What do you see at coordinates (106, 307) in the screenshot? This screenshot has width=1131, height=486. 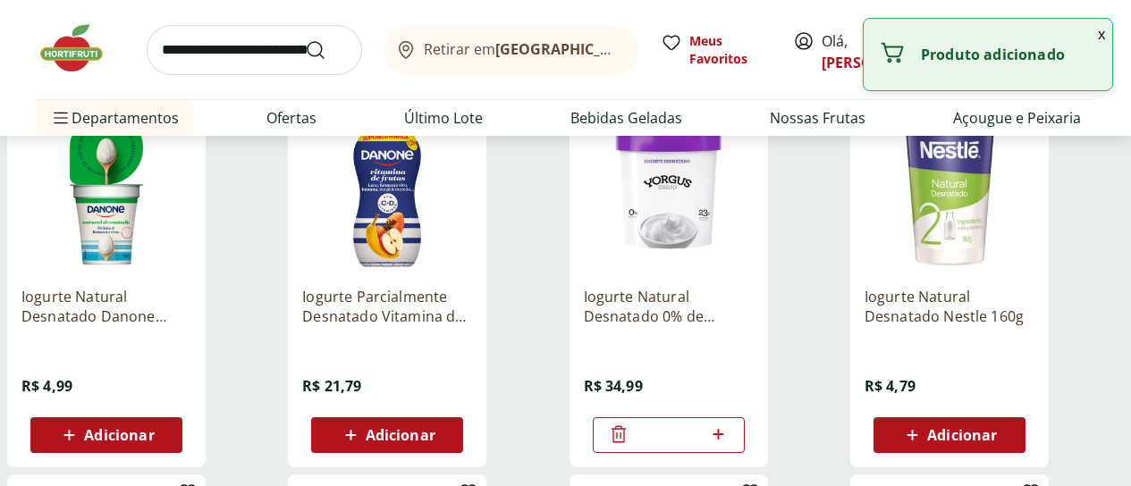 I see `a: Iogurte Natural Desnatado Danone 160g` at bounding box center [106, 307].